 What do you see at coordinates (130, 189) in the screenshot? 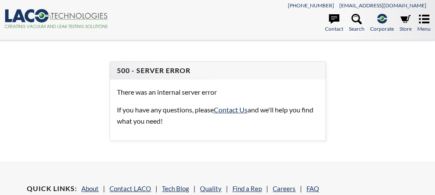
I see `a: Contact LACO` at bounding box center [130, 189].